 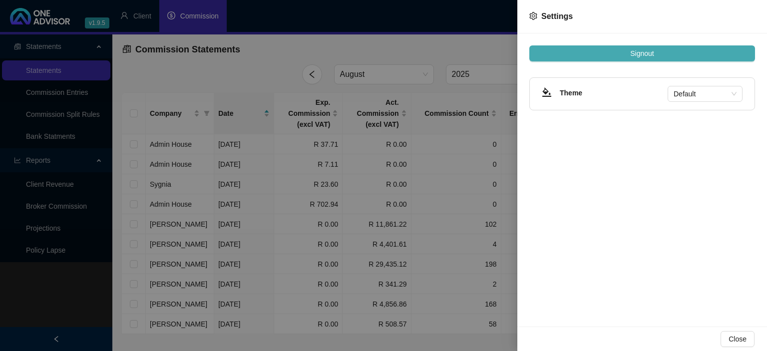 What do you see at coordinates (614, 93) in the screenshot?
I see `h4: Theme` at bounding box center [614, 93].